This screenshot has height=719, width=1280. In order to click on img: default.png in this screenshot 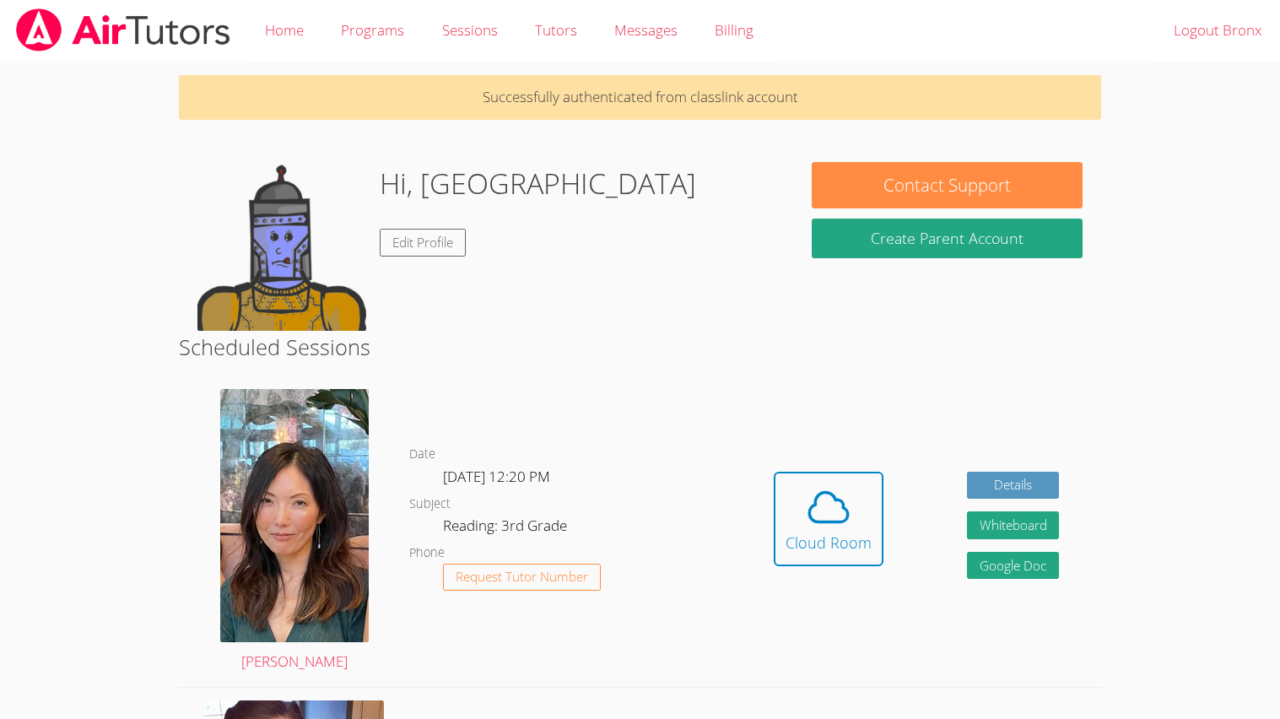, I will do `click(282, 246)`.